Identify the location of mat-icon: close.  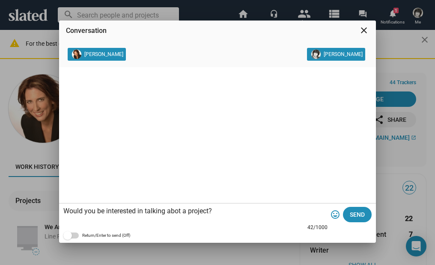
(364, 30).